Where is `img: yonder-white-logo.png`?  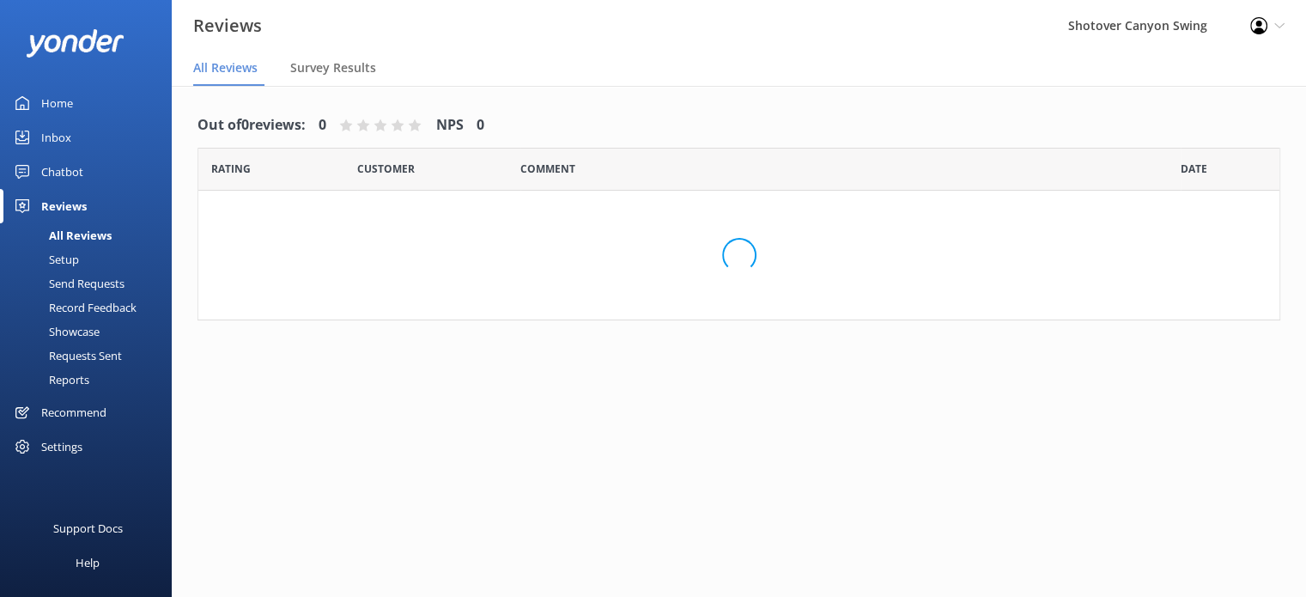
img: yonder-white-logo.png is located at coordinates (75, 43).